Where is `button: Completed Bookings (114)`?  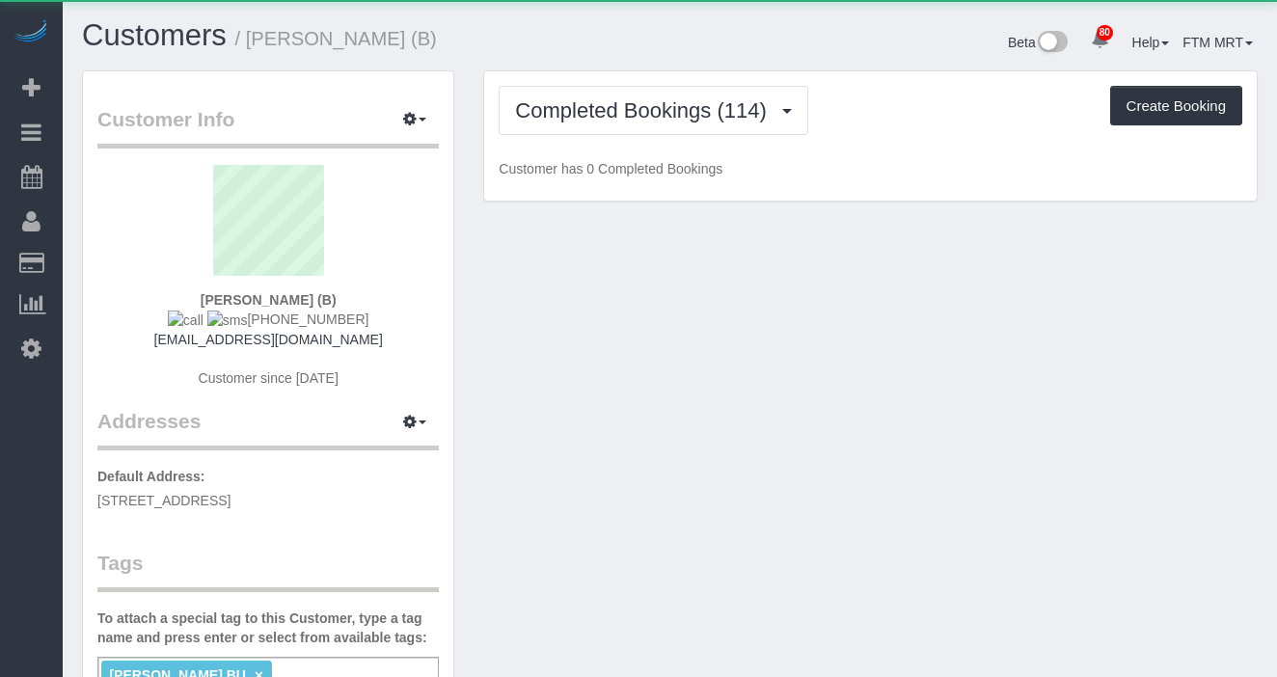
button: Completed Bookings (114) is located at coordinates (653, 110).